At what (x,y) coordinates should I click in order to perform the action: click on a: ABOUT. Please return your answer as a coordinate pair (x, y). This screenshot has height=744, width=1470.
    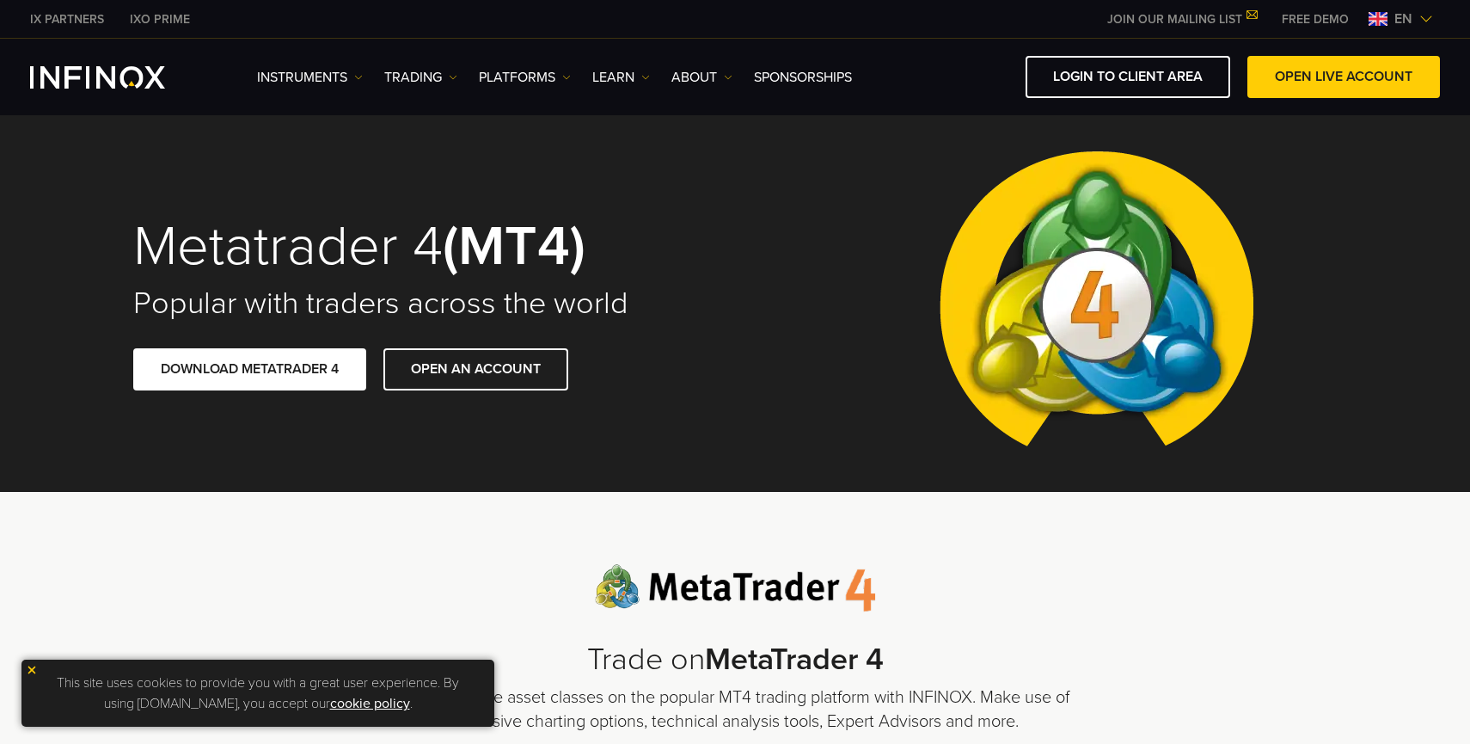
    Looking at the image, I should click on (702, 77).